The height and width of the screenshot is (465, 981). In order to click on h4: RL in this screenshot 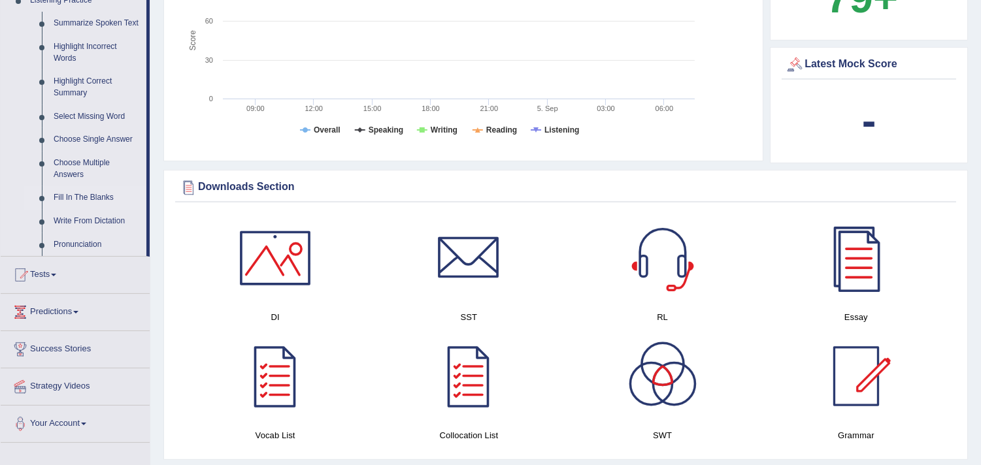, I will do `click(663, 317)`.